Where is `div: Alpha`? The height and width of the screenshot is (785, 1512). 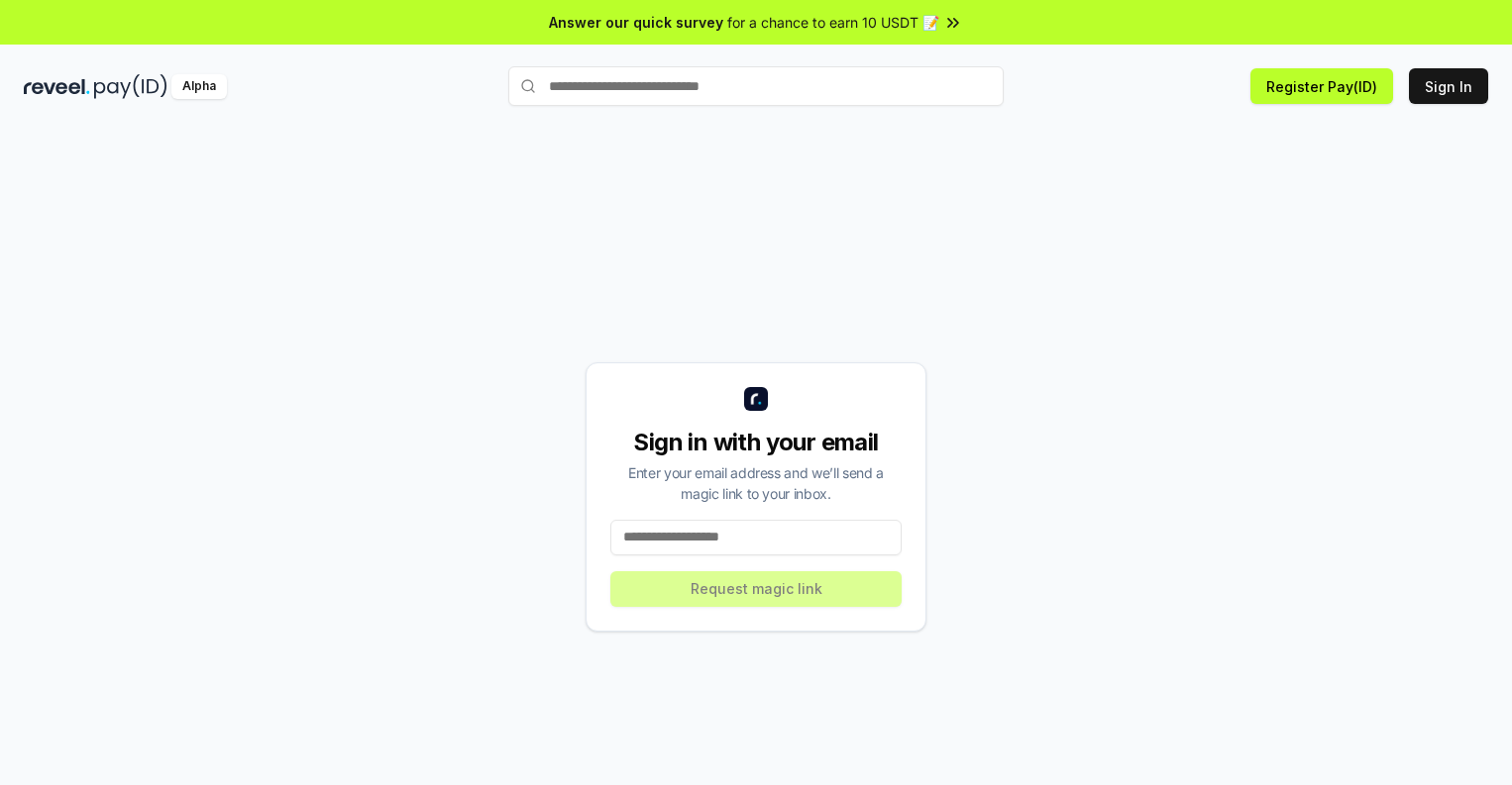
div: Alpha is located at coordinates (199, 86).